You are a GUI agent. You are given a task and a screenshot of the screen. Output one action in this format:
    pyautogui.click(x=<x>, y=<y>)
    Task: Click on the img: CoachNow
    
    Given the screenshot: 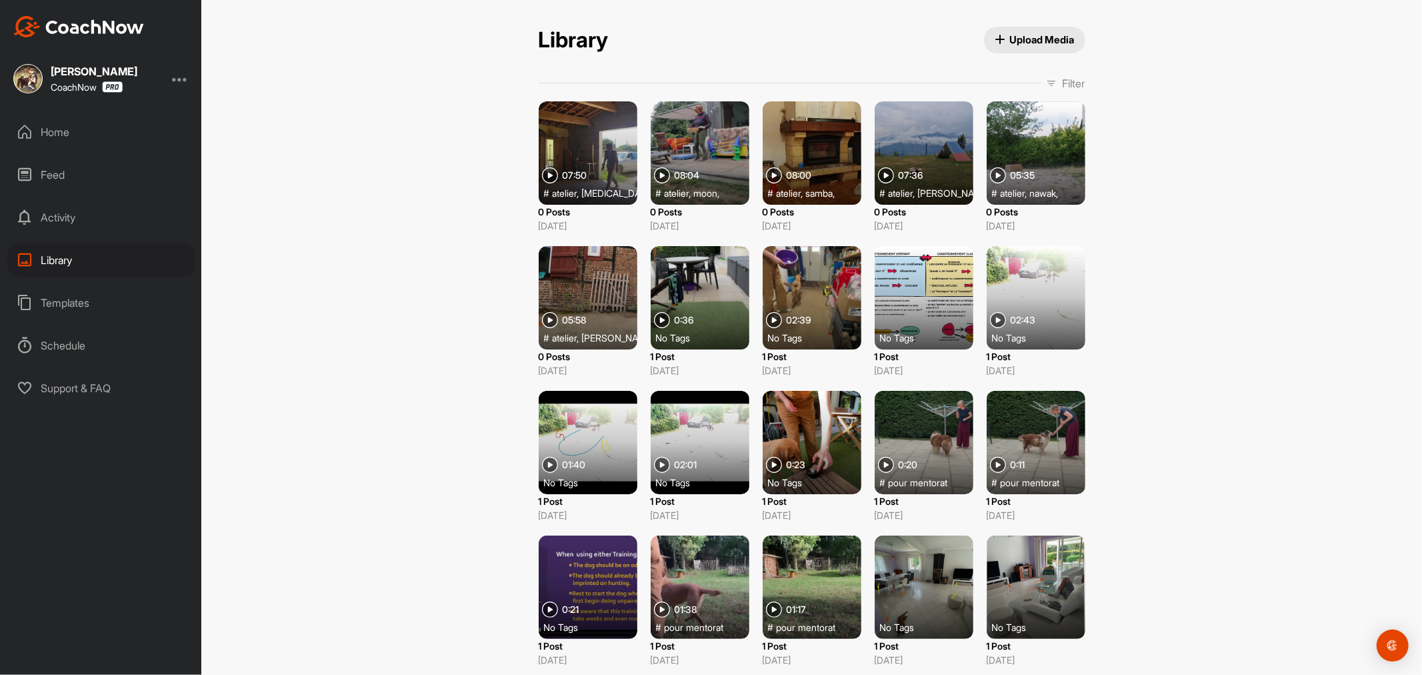 What is the action you would take?
    pyautogui.click(x=79, y=27)
    